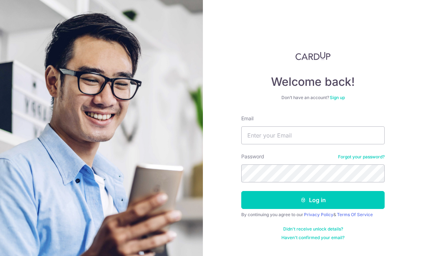 The height and width of the screenshot is (256, 423). What do you see at coordinates (319, 214) in the screenshot?
I see `a: Privacy Policy` at bounding box center [319, 214].